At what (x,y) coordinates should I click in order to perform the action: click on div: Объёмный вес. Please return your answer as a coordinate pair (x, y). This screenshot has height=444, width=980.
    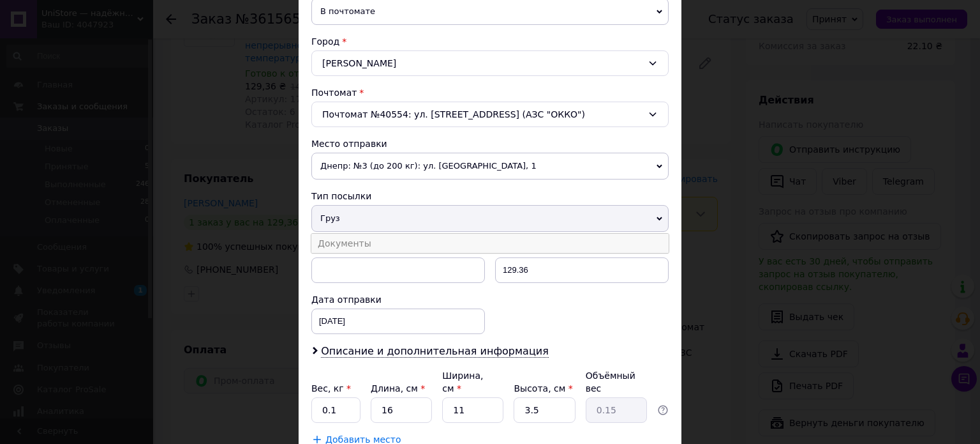
    Looking at the image, I should click on (616, 382).